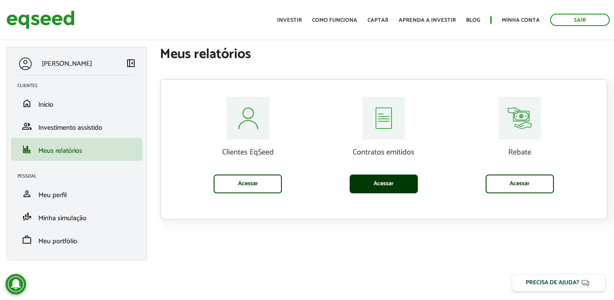 The width and height of the screenshot is (614, 300). What do you see at coordinates (77, 103) in the screenshot?
I see `a: homeInício` at bounding box center [77, 103].